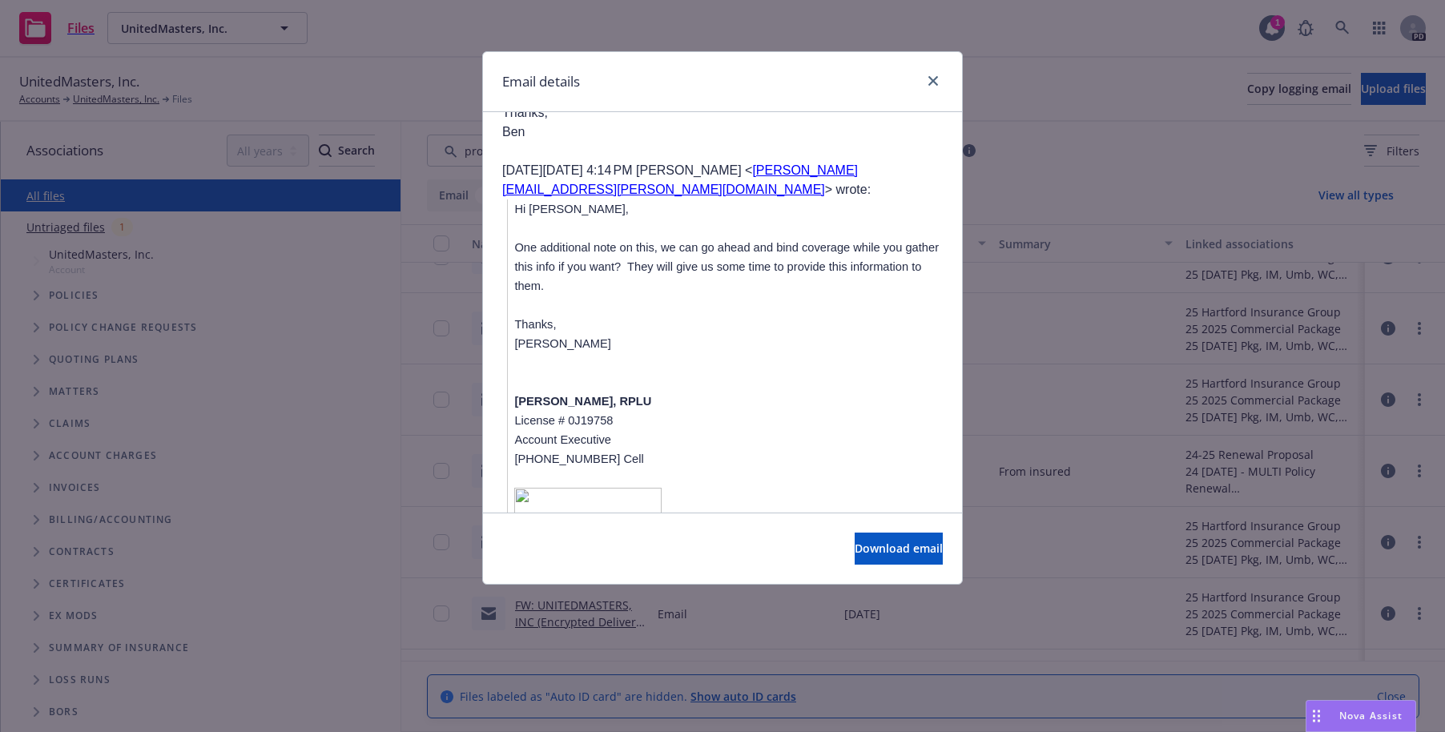 This screenshot has height=732, width=1445. I want to click on span: Nova Assist, so click(1371, 715).